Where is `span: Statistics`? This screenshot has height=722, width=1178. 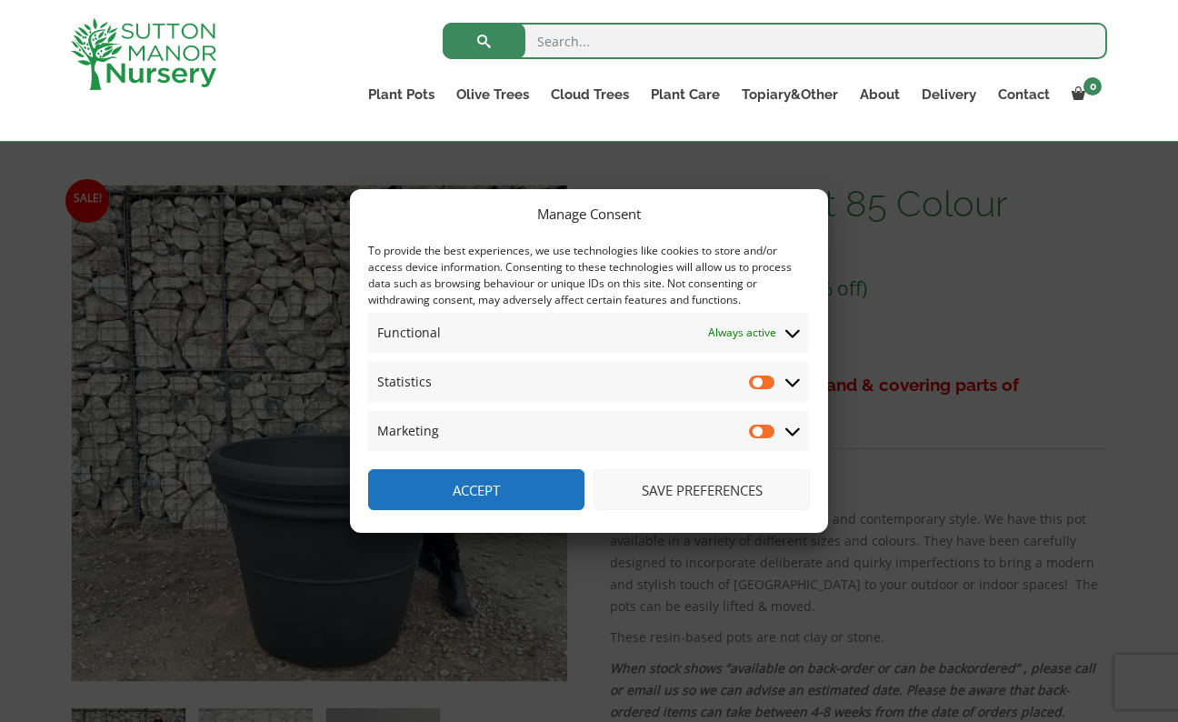 span: Statistics is located at coordinates (404, 382).